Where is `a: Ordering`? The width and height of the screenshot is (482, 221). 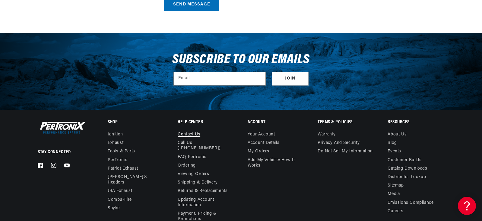
a: Ordering is located at coordinates (187, 165).